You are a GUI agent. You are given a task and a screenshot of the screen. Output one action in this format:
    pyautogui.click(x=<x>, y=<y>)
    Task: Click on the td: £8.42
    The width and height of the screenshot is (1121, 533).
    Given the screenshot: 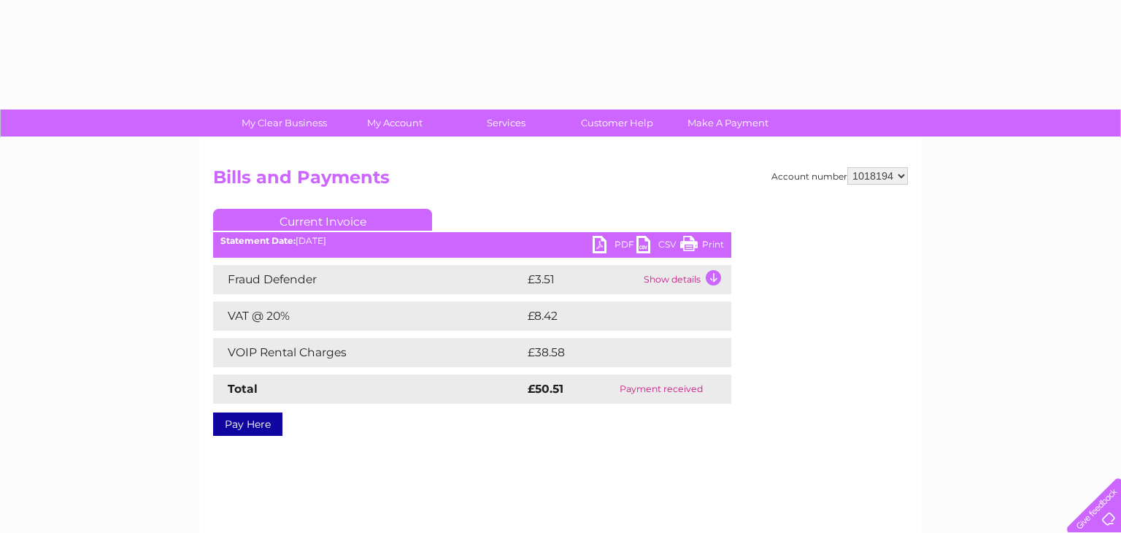 What is the action you would take?
    pyautogui.click(x=610, y=316)
    